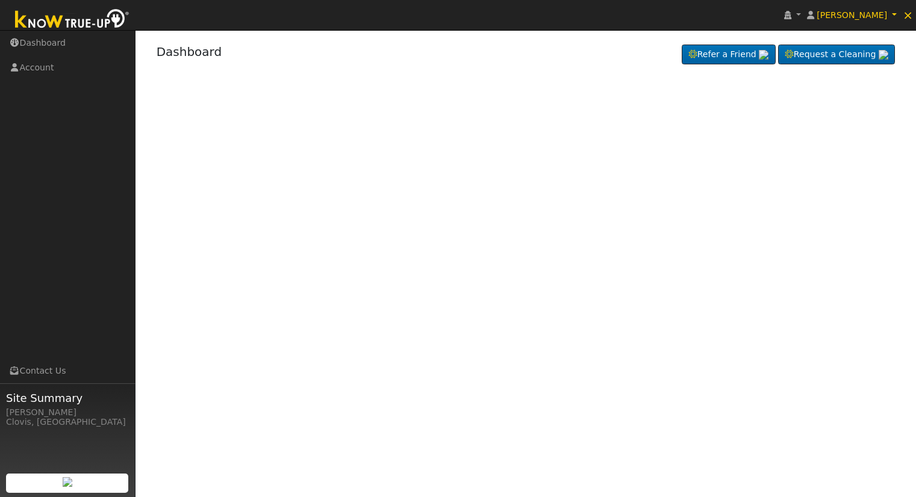 The width and height of the screenshot is (916, 497). What do you see at coordinates (189, 52) in the screenshot?
I see `a: Dashboard` at bounding box center [189, 52].